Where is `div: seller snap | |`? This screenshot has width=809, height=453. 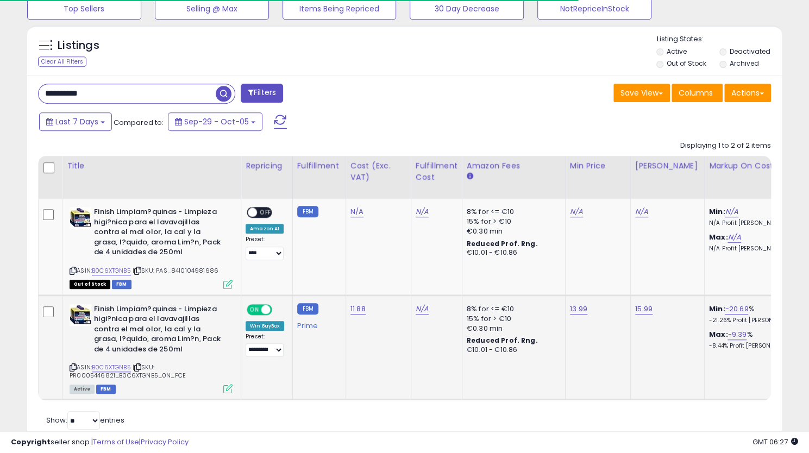 div: seller snap | | is located at coordinates (99, 442).